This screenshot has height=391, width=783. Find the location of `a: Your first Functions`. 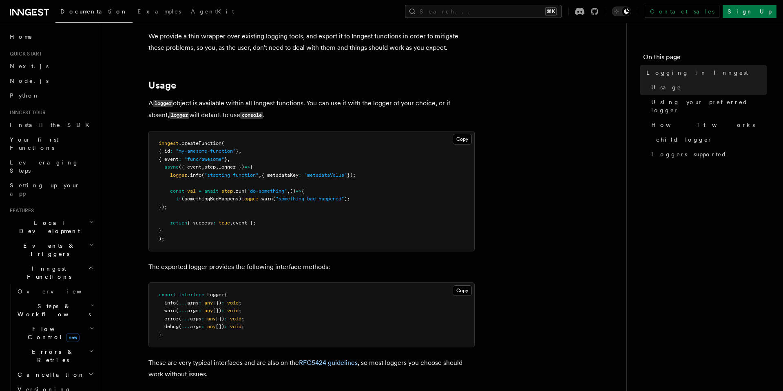

a: Your first Functions is located at coordinates (51, 144).